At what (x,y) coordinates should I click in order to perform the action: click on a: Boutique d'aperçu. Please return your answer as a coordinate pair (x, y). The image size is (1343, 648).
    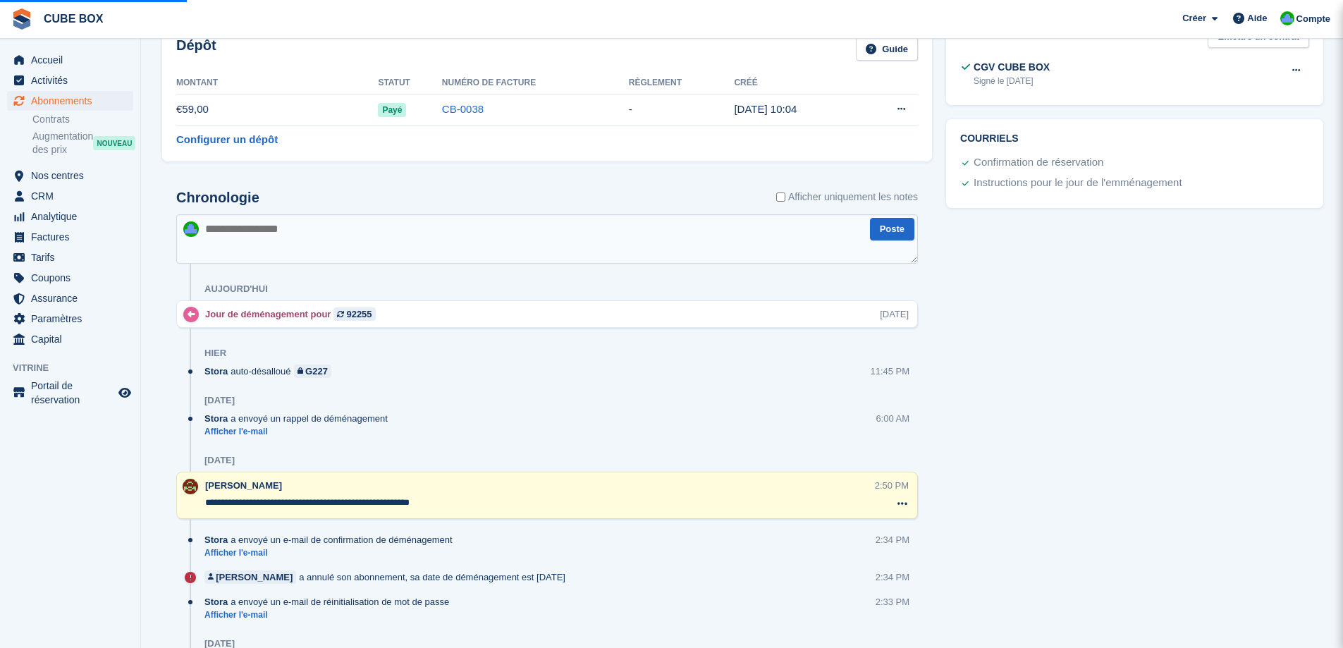
    Looking at the image, I should click on (125, 393).